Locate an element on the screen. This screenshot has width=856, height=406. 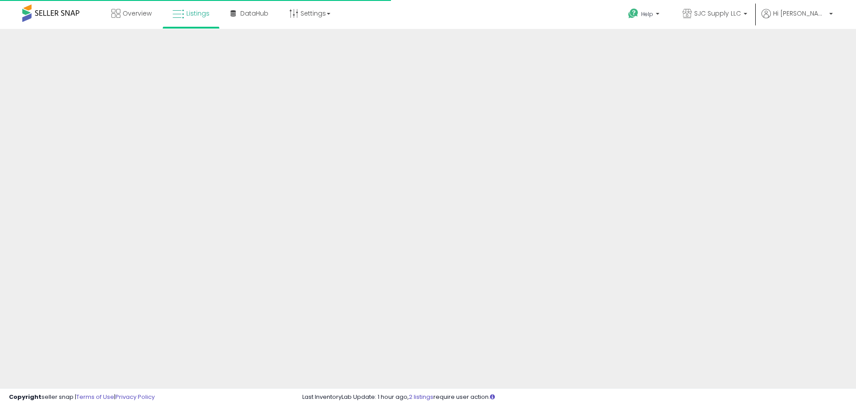
span: SJC Supply LLC is located at coordinates (717, 13).